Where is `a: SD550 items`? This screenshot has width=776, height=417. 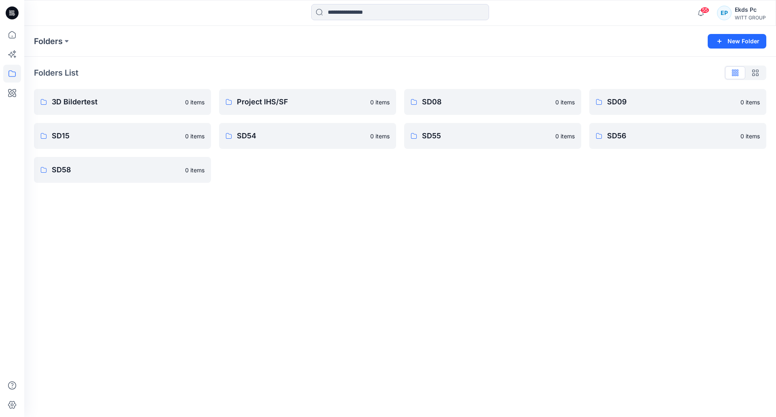 a: SD550 items is located at coordinates (493, 136).